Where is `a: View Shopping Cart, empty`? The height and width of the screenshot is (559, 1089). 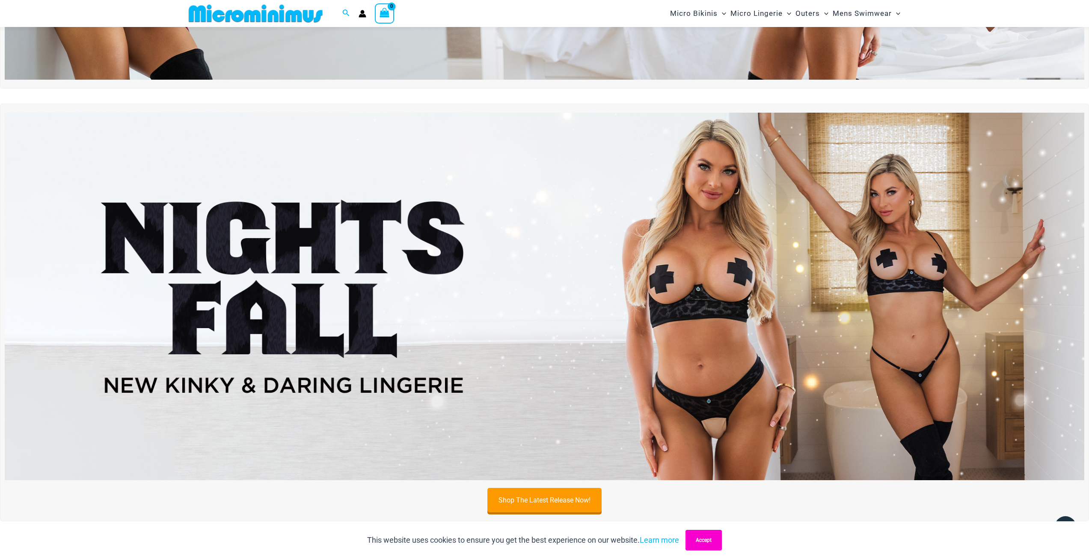
a: View Shopping Cart, empty is located at coordinates (385, 13).